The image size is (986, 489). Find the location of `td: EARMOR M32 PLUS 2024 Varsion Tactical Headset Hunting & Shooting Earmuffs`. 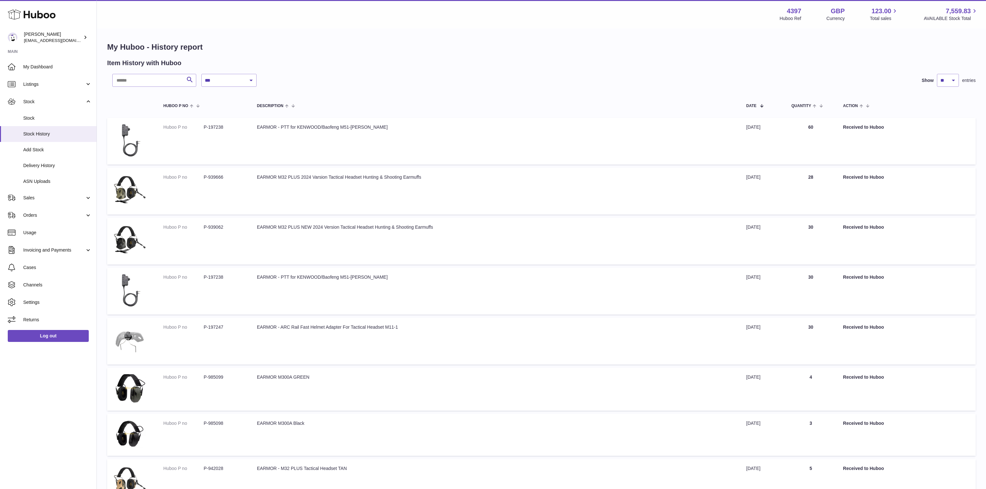

td: EARMOR M32 PLUS 2024 Varsion Tactical Headset Hunting & Shooting Earmuffs is located at coordinates (495, 191).